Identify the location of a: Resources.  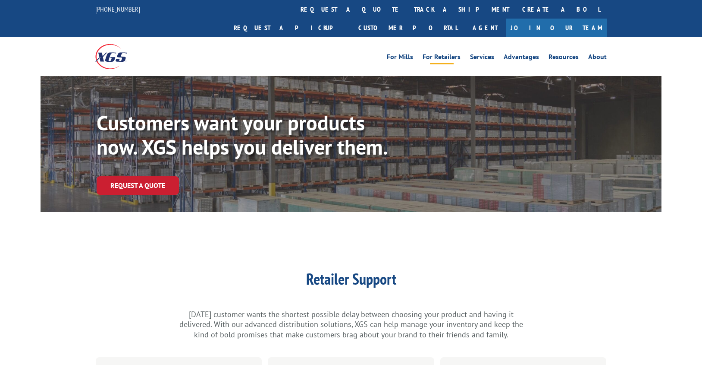
(564, 58).